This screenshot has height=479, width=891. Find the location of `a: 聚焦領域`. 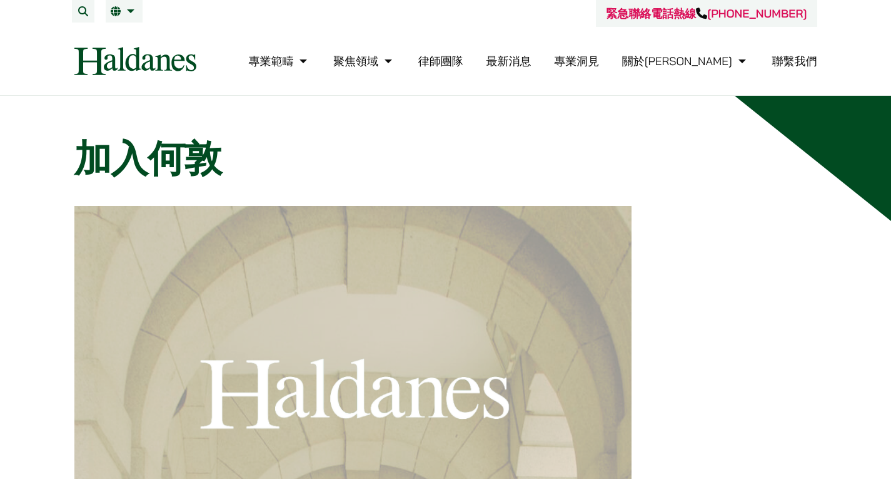

a: 聚焦領域 is located at coordinates (364, 61).